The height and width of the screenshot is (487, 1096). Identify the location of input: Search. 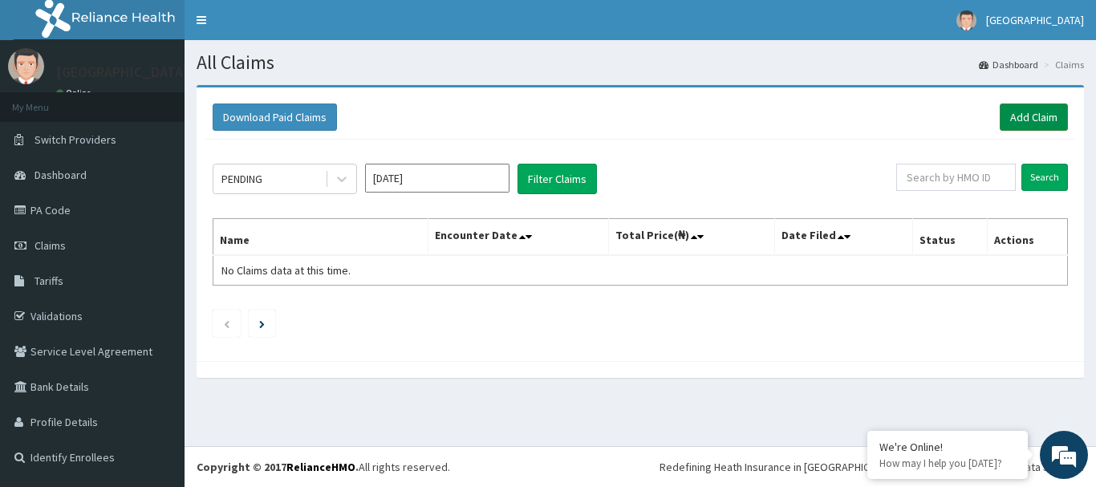
(1045, 177).